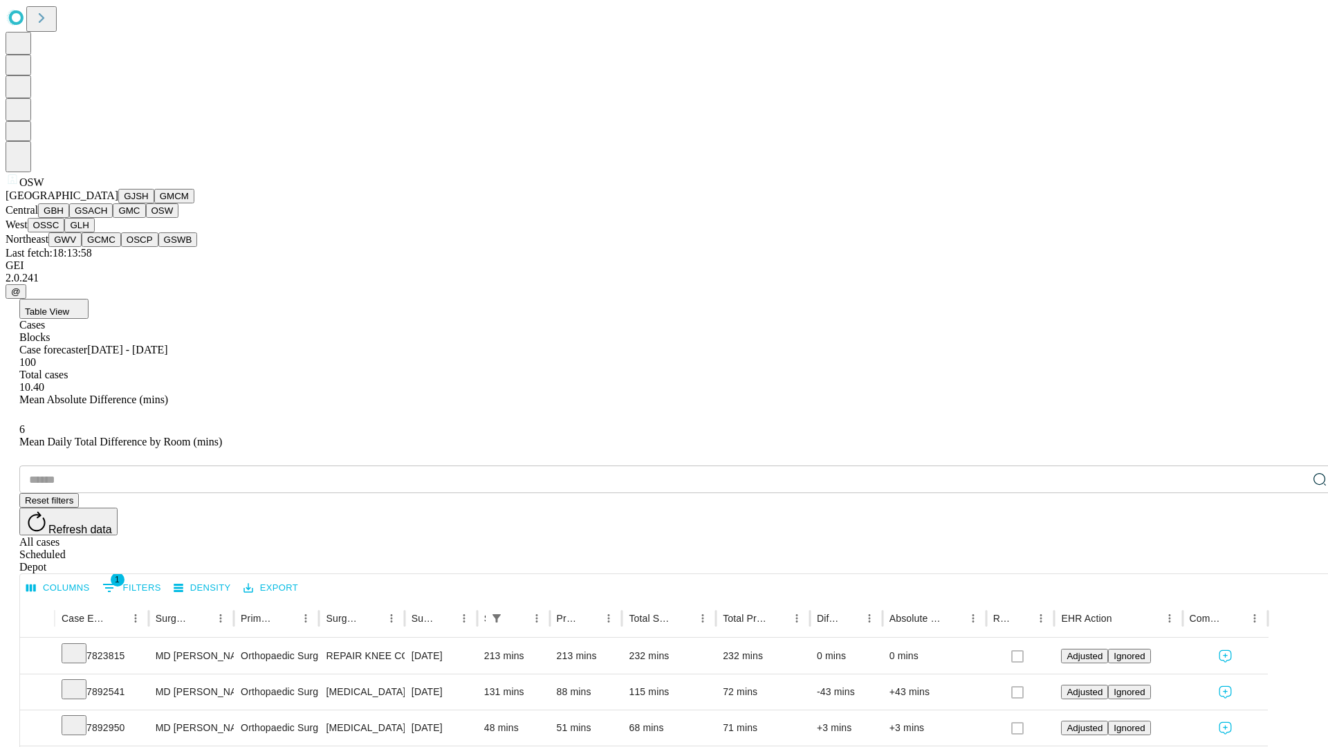  What do you see at coordinates (101, 239) in the screenshot?
I see `button: GCMC` at bounding box center [101, 239].